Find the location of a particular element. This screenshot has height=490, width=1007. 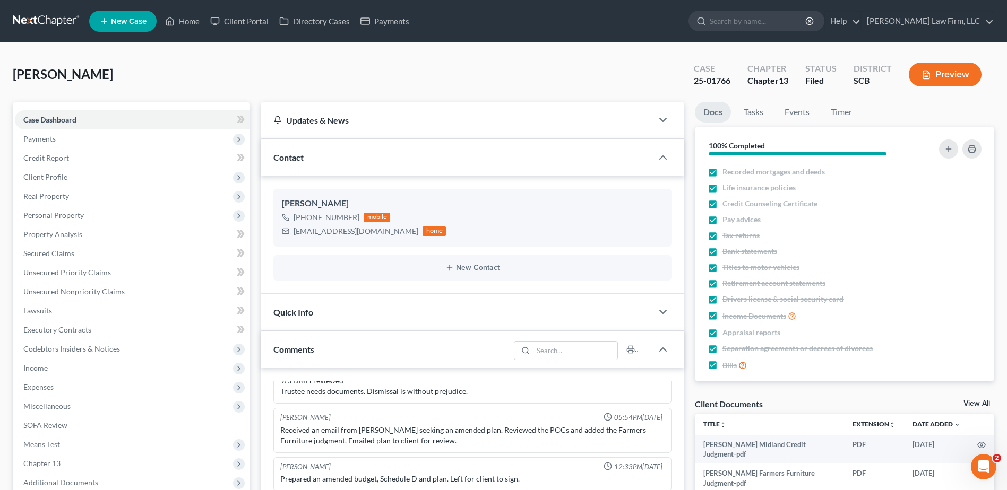

a: View All is located at coordinates (976, 404).